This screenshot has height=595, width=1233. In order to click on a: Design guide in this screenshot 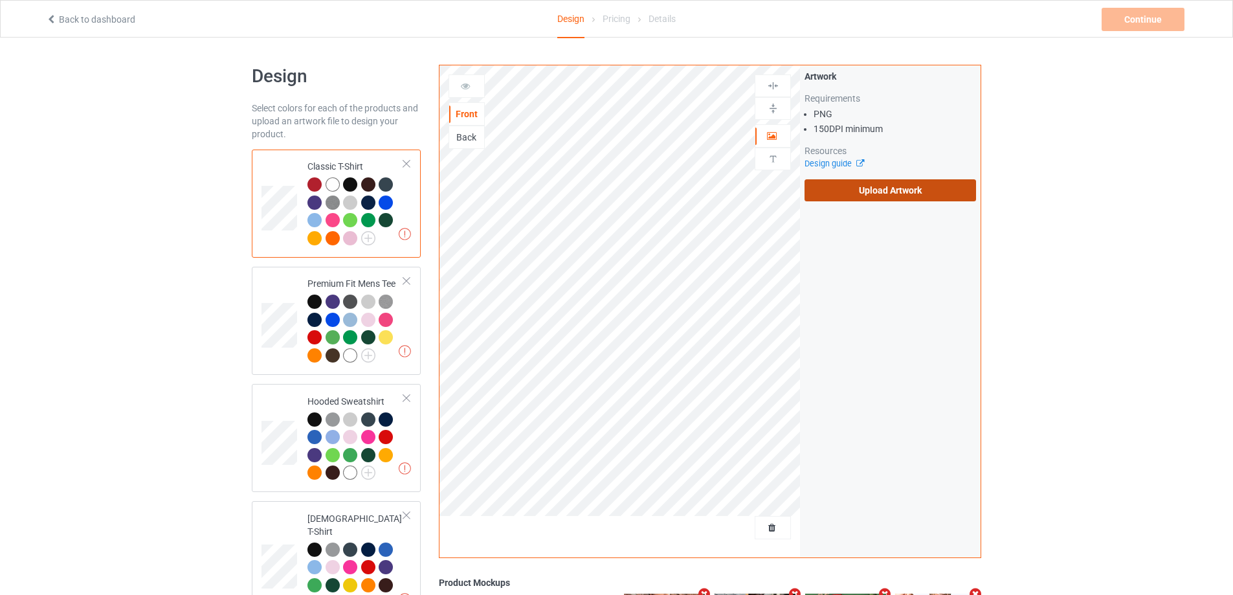, I will do `click(834, 163)`.